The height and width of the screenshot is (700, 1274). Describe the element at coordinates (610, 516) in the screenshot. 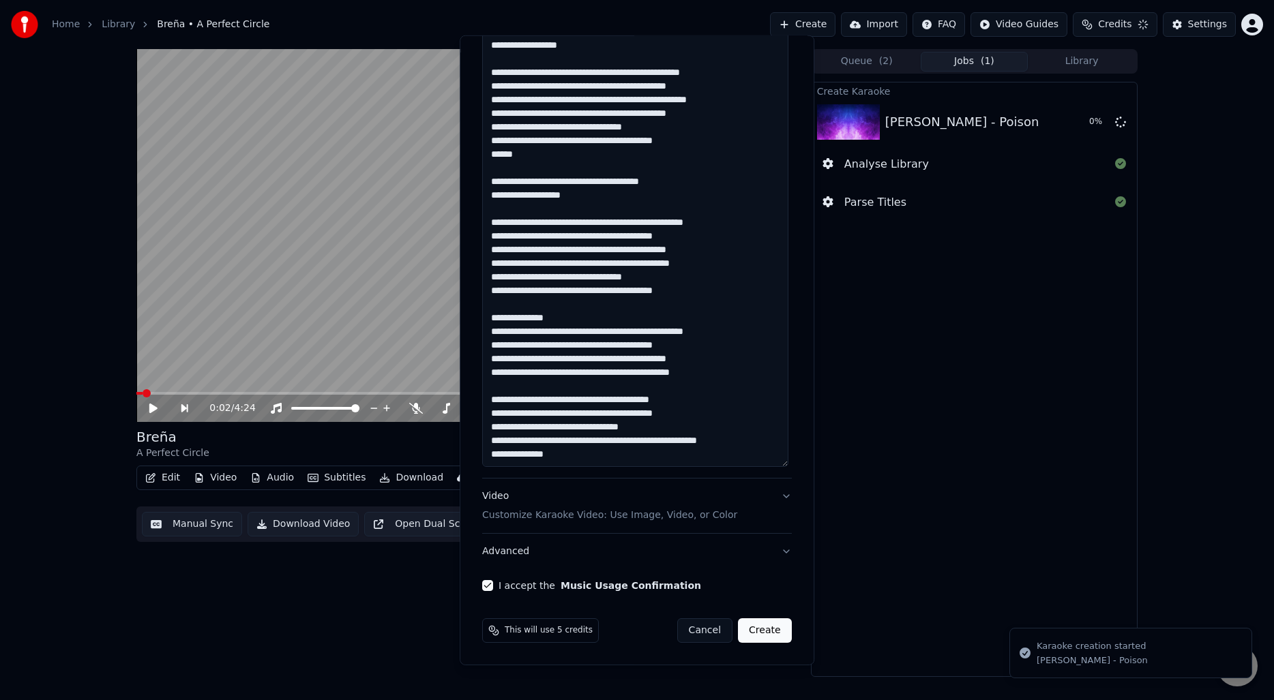

I see `p: Customize Karaoke Video: Use Image, Video, or Color` at that location.